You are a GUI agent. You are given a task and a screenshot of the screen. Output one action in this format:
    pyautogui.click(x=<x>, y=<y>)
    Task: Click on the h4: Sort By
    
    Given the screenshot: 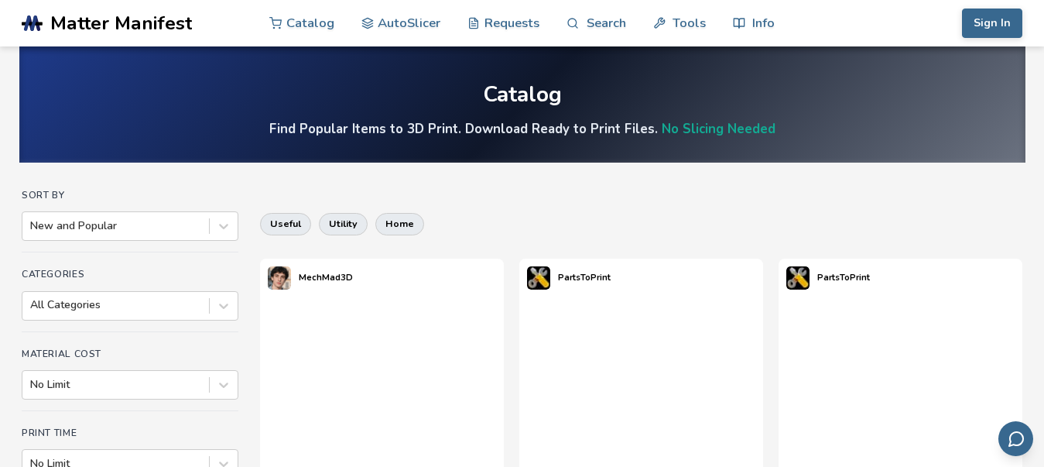 What is the action you would take?
    pyautogui.click(x=130, y=195)
    